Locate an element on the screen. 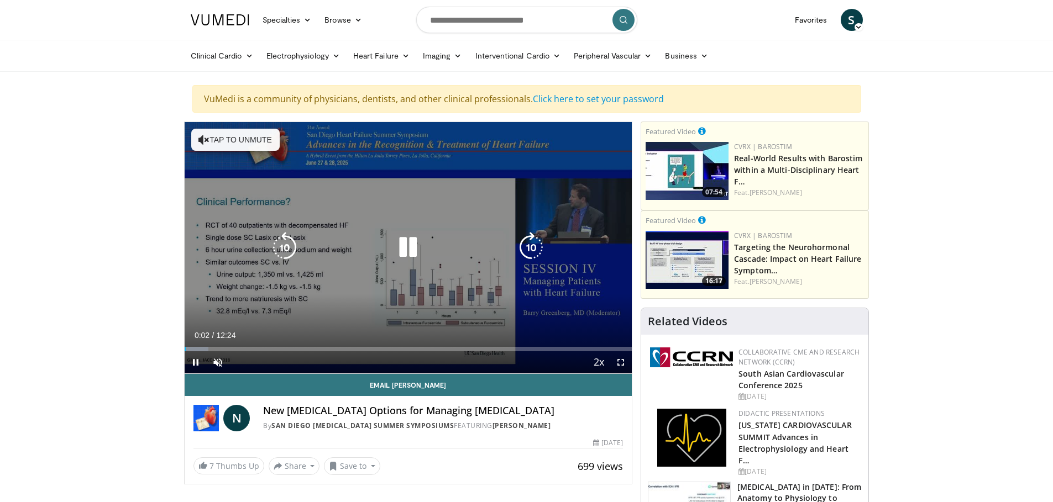  img: 1860aa7a-ba06-47e3-81a4-3dc728c2b4cf.png.150x105_q85_autocrop_double_scale_upscale_version-0.2.png is located at coordinates (691, 438).